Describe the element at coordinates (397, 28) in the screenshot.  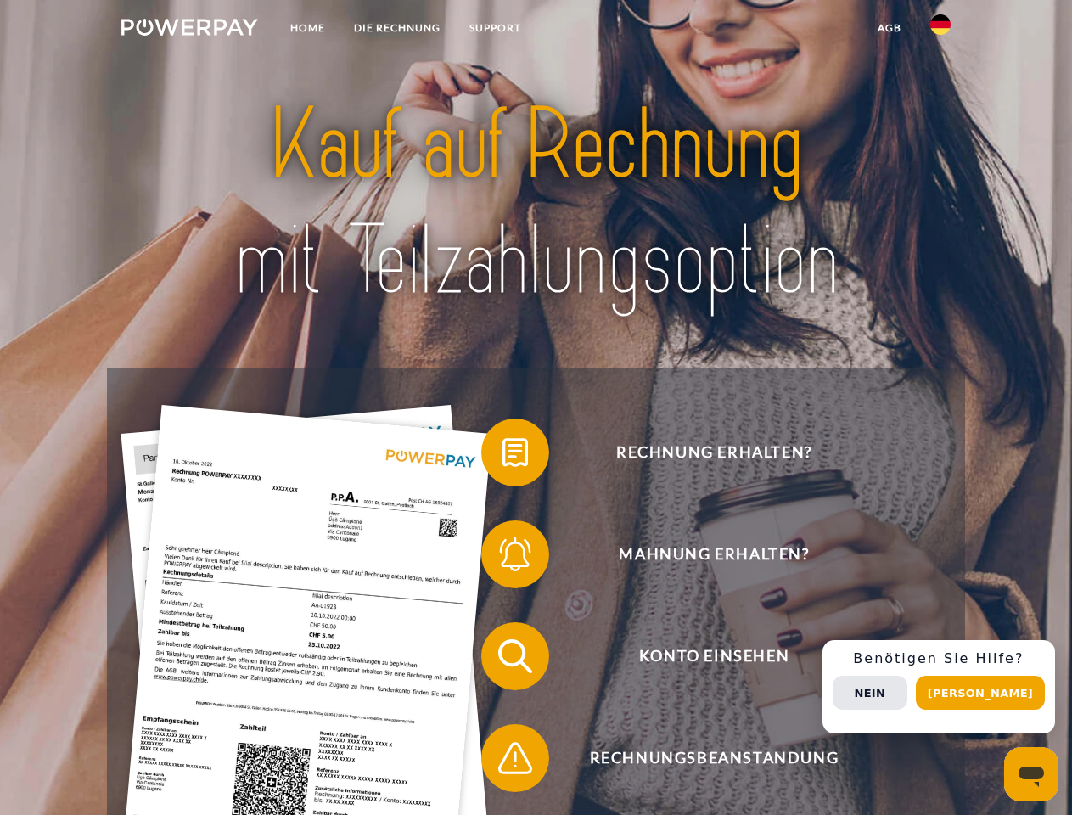
I see `a: DIE RECHNUNG` at that location.